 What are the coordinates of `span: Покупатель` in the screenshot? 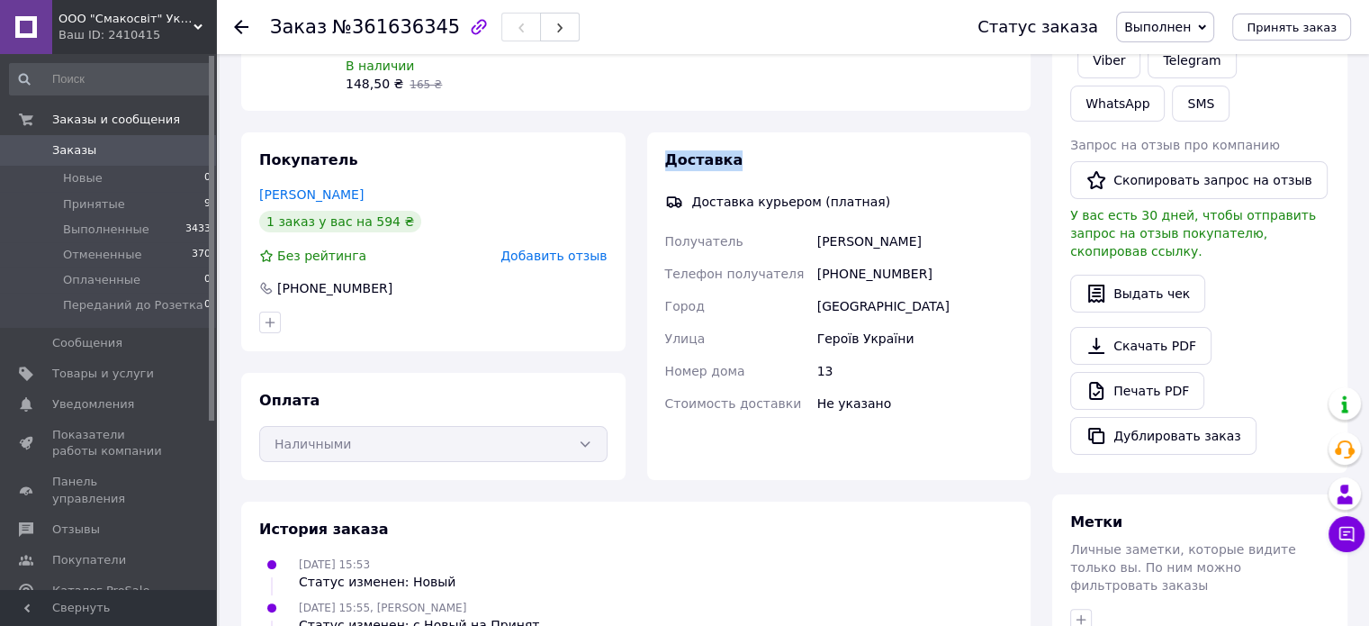 It's located at (308, 159).